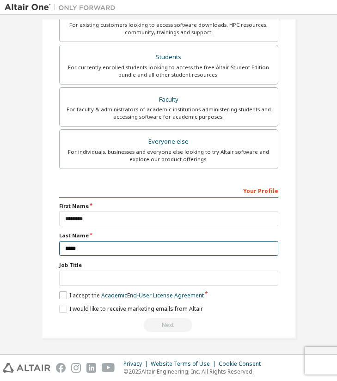 The height and width of the screenshot is (381, 337). I want to click on label: Job Title, so click(169, 265).